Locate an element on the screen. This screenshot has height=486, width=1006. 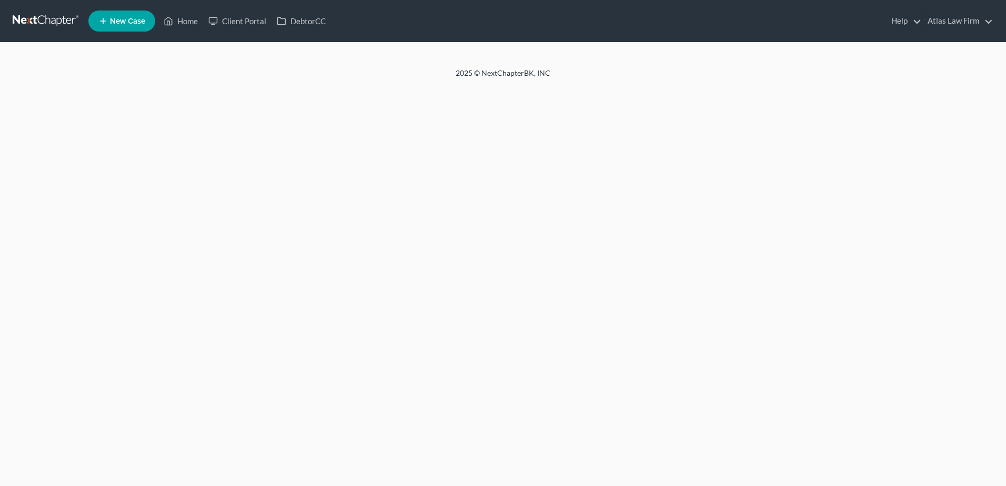
div: 2025 © NextChapterBK, INC is located at coordinates (503, 77).